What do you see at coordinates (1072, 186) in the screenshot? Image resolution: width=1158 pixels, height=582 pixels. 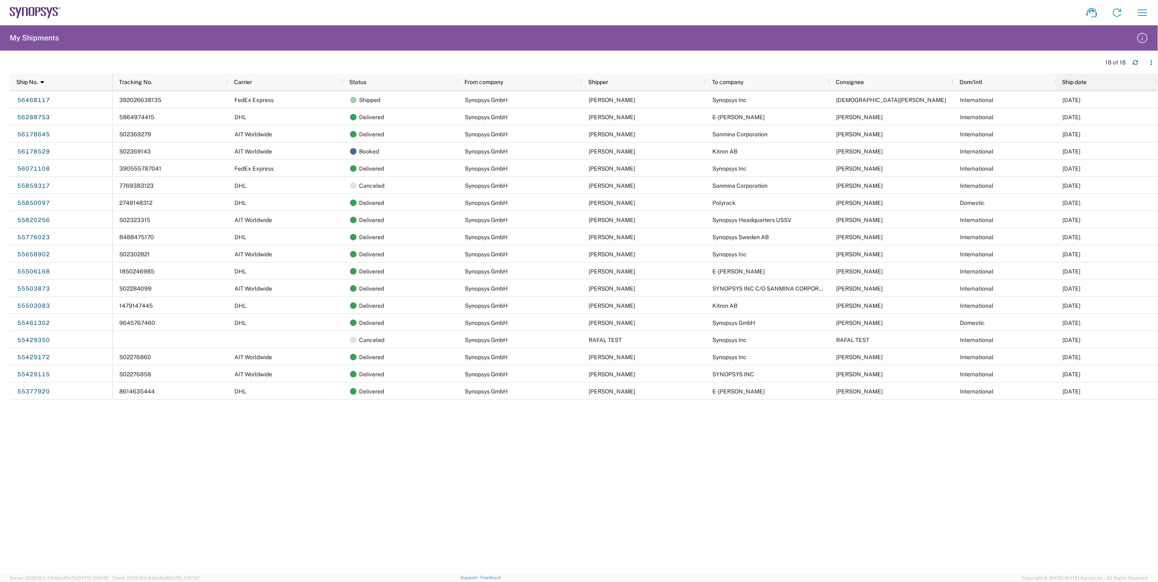 I see `span: 06/13/2025` at bounding box center [1072, 186].